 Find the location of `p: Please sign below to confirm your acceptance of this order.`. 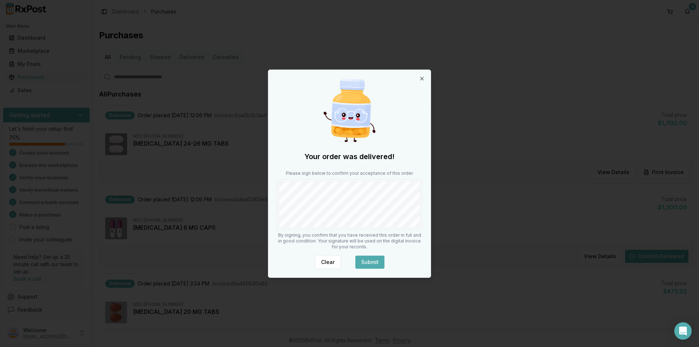

p: Please sign below to confirm your acceptance of this order. is located at coordinates (350, 173).